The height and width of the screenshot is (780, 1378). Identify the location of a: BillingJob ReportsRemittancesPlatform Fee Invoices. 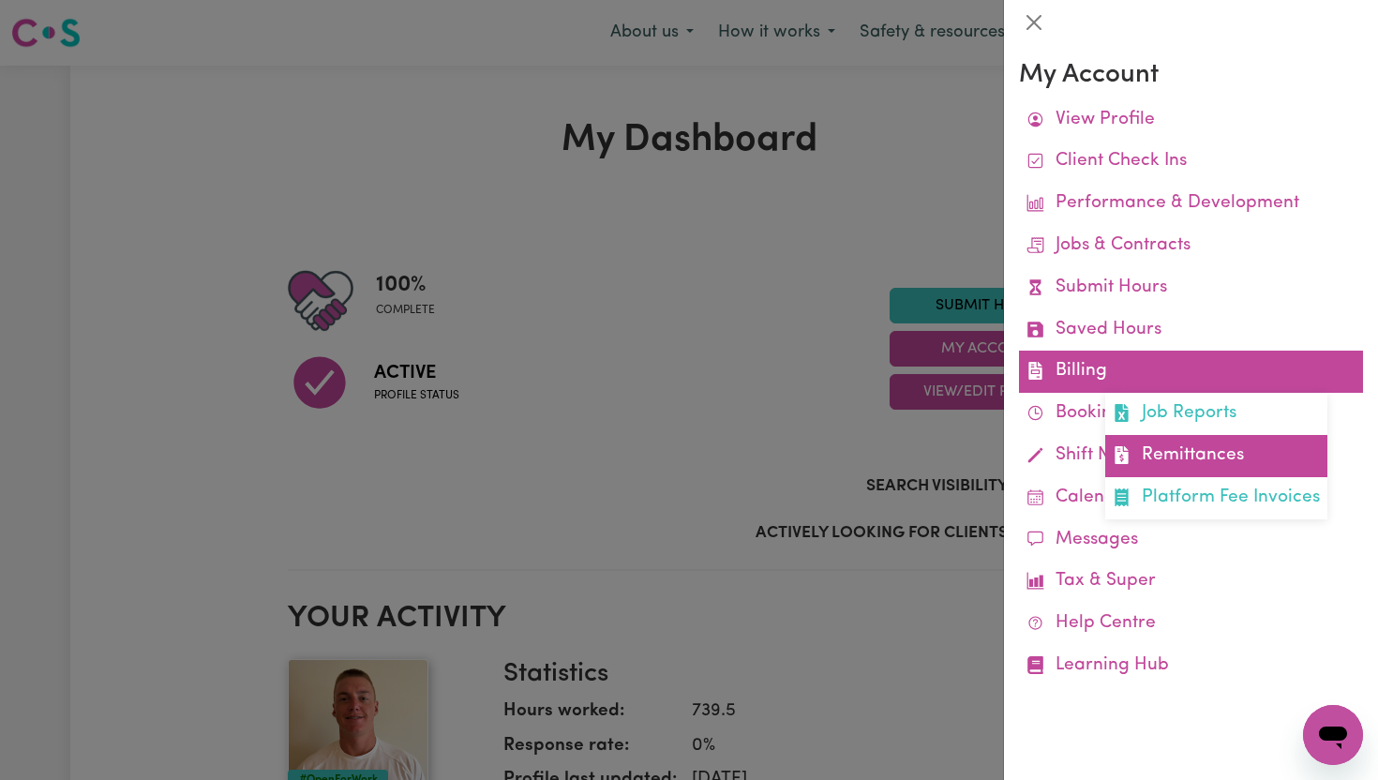
(1190, 371).